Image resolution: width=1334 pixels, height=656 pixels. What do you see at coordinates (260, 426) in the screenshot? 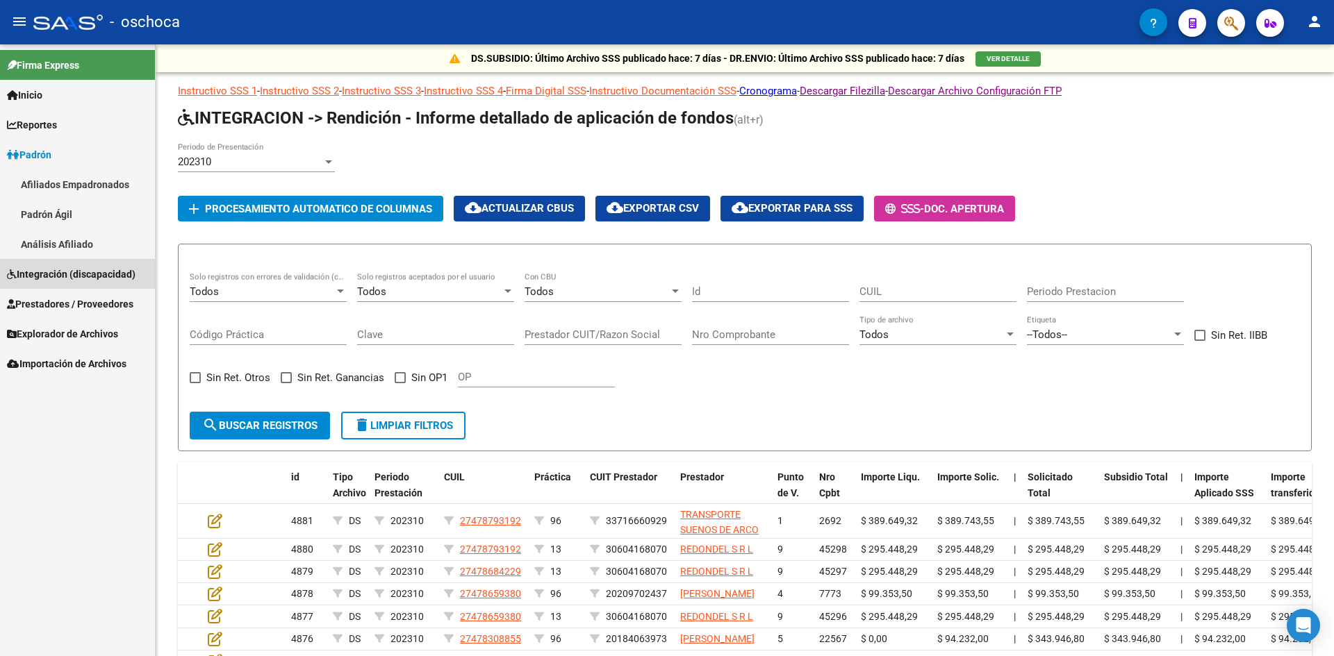
I see `span: Buscar registros` at bounding box center [260, 426].